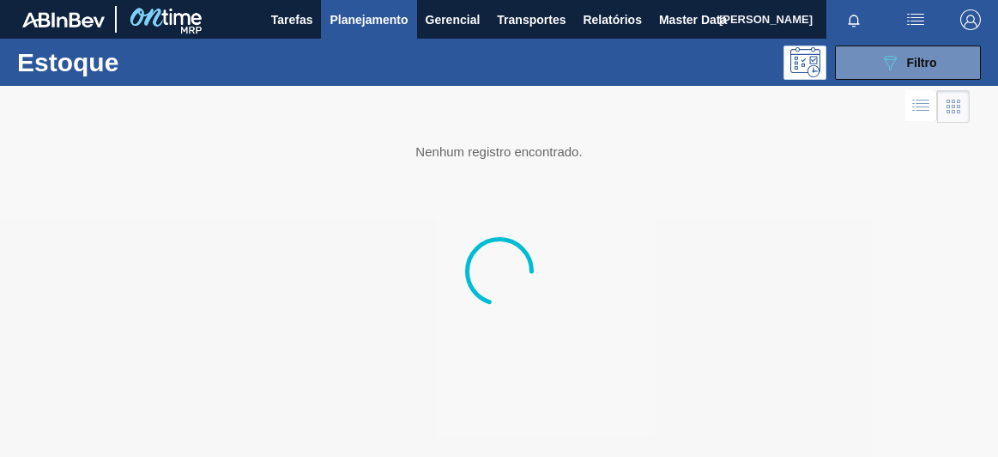  What do you see at coordinates (693, 20) in the screenshot?
I see `span: Master Data` at bounding box center [693, 20].